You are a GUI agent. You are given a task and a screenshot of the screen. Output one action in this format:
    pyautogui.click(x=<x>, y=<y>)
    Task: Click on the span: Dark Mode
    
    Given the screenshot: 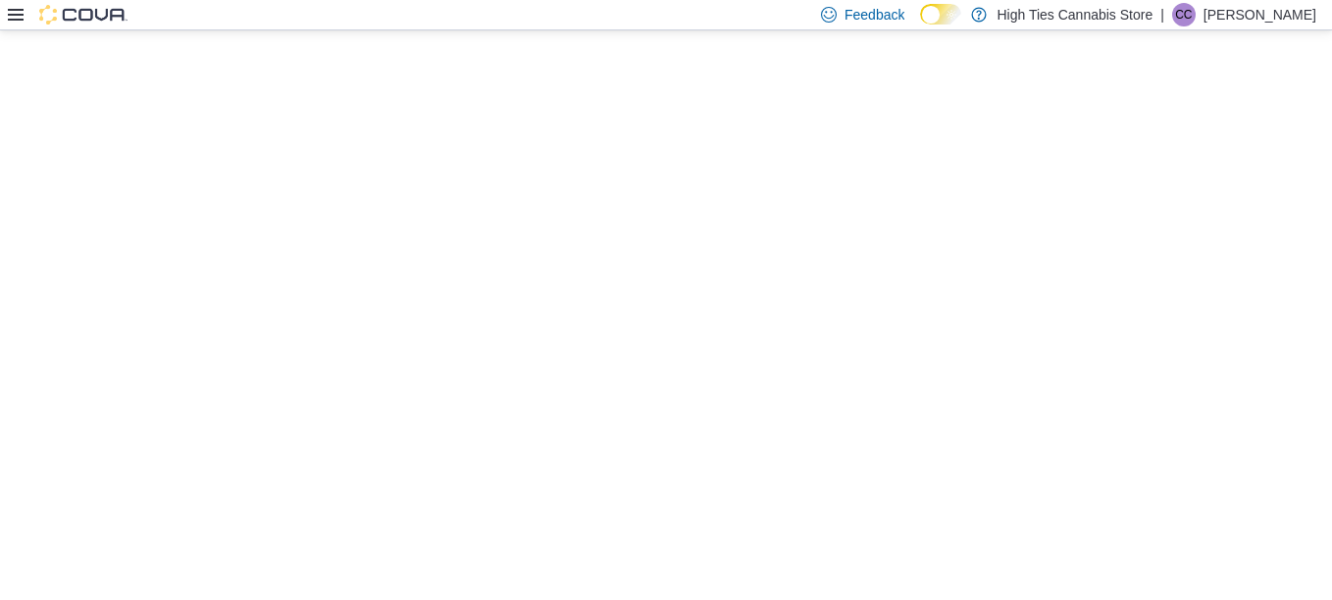 What is the action you would take?
    pyautogui.click(x=920, y=25)
    